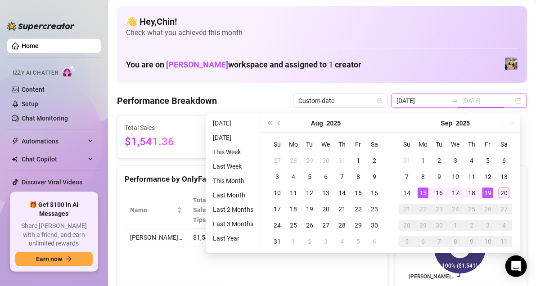 Image resolution: width=536 pixels, height=286 pixels. What do you see at coordinates (233, 195) in the screenshot?
I see `li: Last Month` at bounding box center [233, 195].